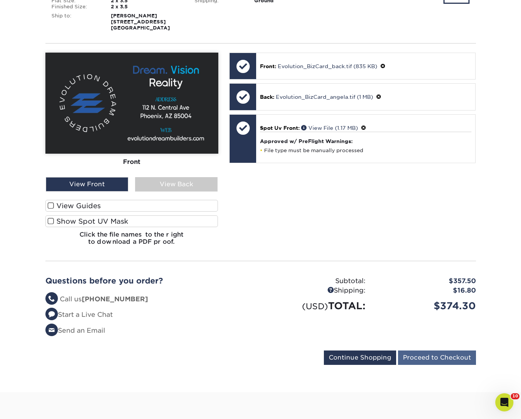 The height and width of the screenshot is (419, 521). What do you see at coordinates (426, 306) in the screenshot?
I see `div: $374.30` at bounding box center [426, 306].